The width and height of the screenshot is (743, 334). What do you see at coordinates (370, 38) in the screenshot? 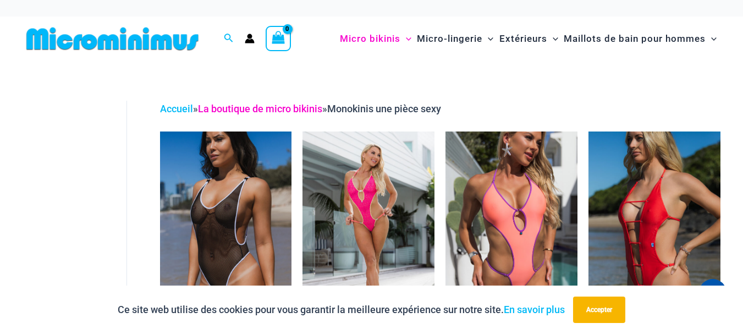
I see `font: Micro bikinis` at bounding box center [370, 38].